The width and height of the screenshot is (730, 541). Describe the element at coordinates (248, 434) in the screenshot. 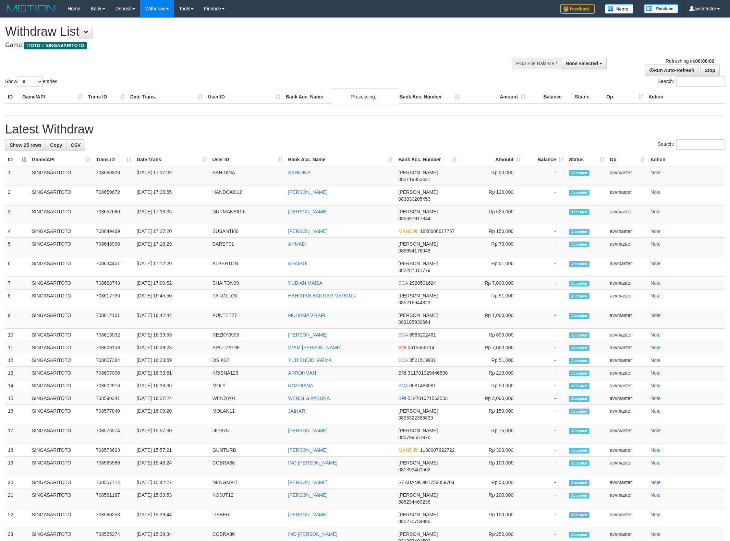

I see `td: JK7878` at that location.